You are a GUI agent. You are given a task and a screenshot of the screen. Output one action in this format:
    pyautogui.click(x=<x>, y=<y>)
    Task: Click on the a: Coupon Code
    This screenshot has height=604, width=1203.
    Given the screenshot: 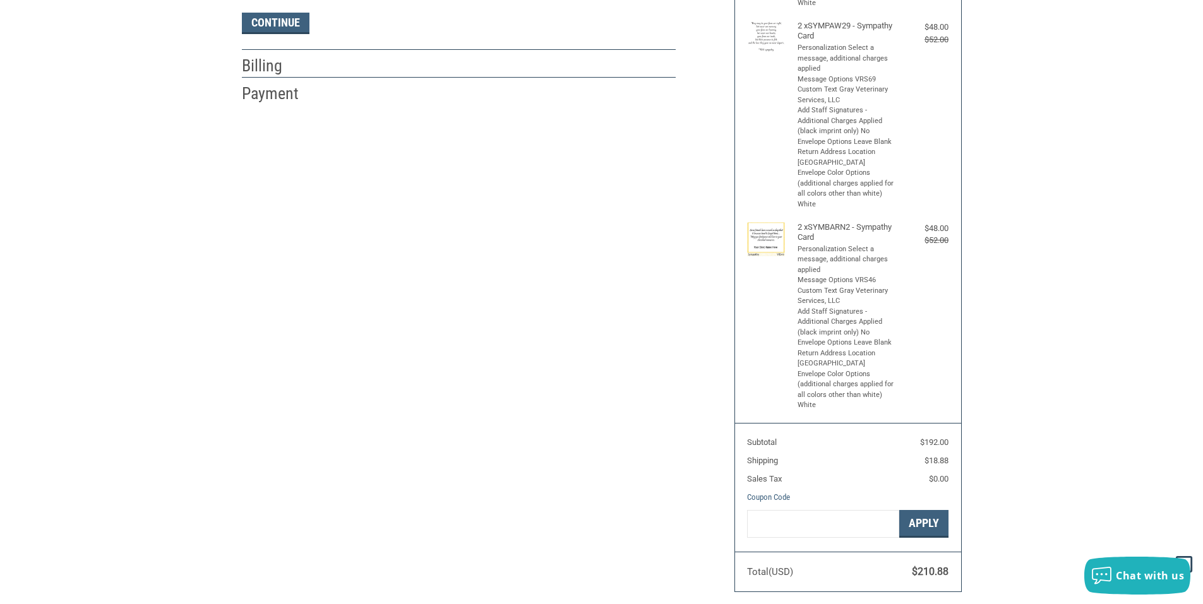 What is the action you would take?
    pyautogui.click(x=768, y=497)
    